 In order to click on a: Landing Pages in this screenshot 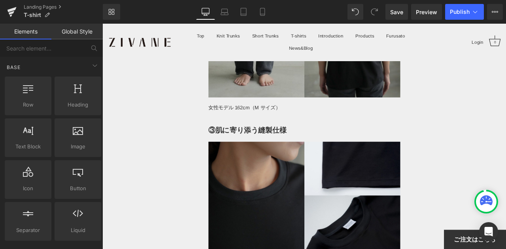, I will do `click(63, 7)`.